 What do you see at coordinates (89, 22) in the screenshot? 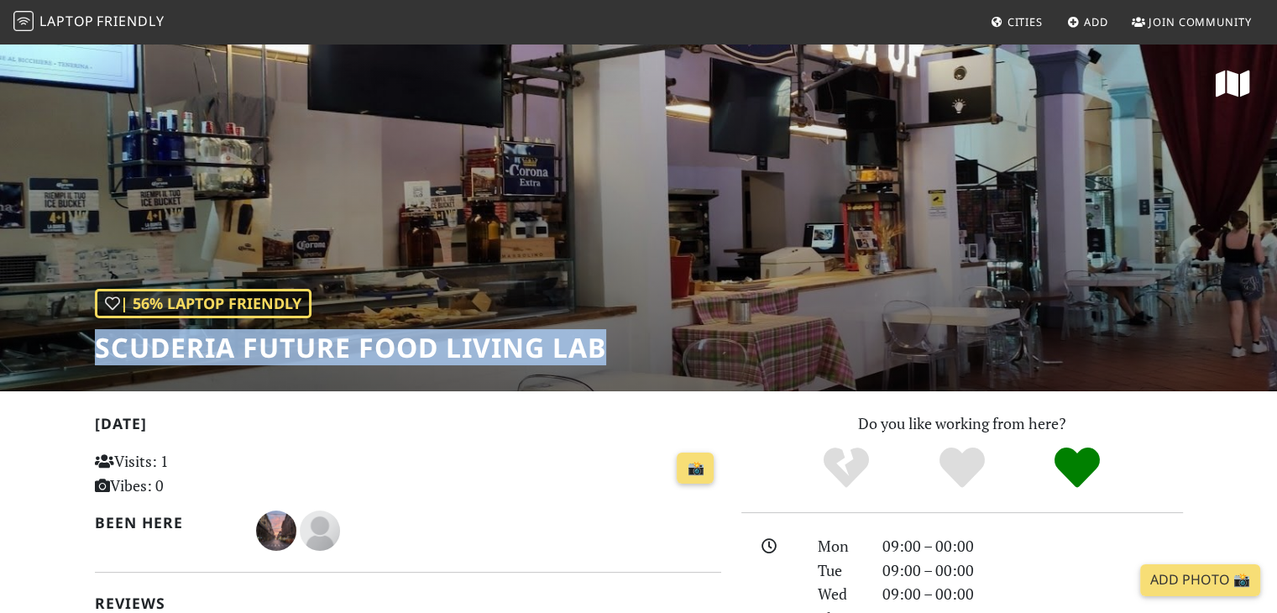
I see `a: LaptopFriendly LaptopFriendly` at bounding box center [89, 22].